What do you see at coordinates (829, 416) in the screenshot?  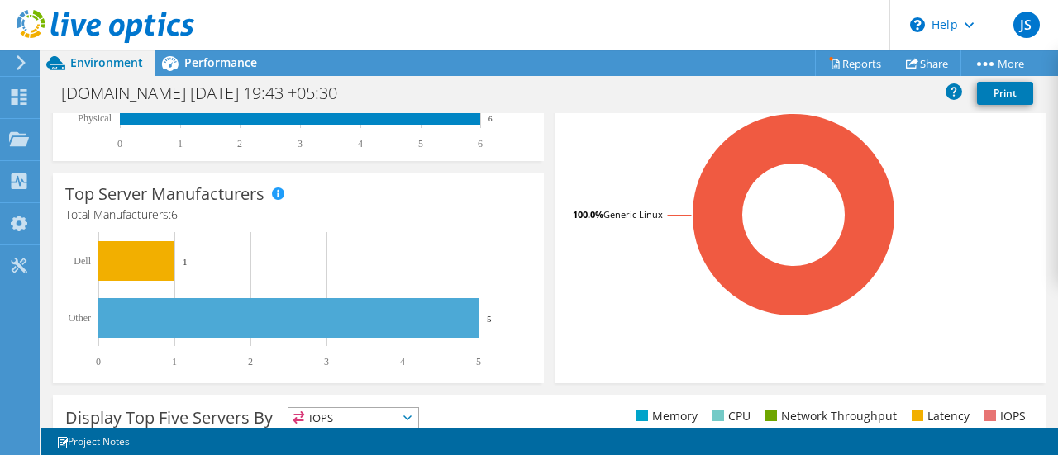 I see `li: Network Throughput` at bounding box center [829, 416].